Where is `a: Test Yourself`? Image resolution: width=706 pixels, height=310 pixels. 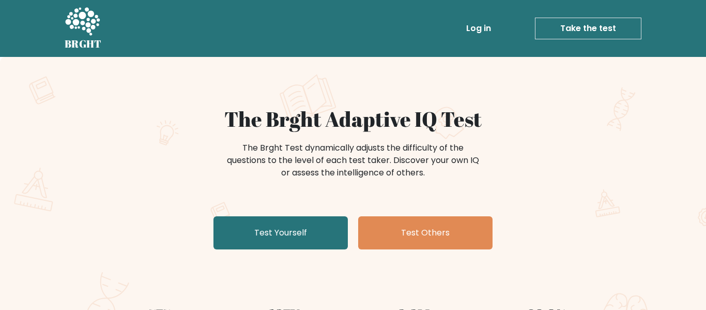 a: Test Yourself is located at coordinates (281, 233).